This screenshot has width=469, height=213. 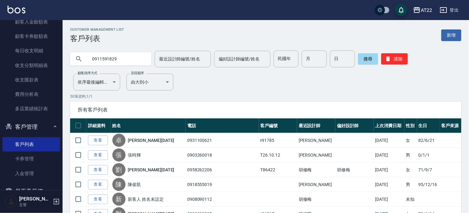 I want to click on a: 顧客卡券餘額表, so click(x=31, y=36).